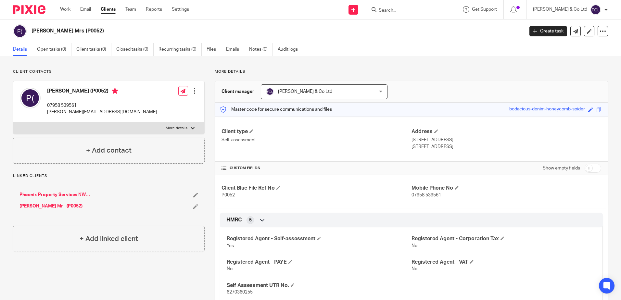 Image resolution: width=621 pixels, height=300 pixels. I want to click on a: Recurring tasks (0), so click(180, 49).